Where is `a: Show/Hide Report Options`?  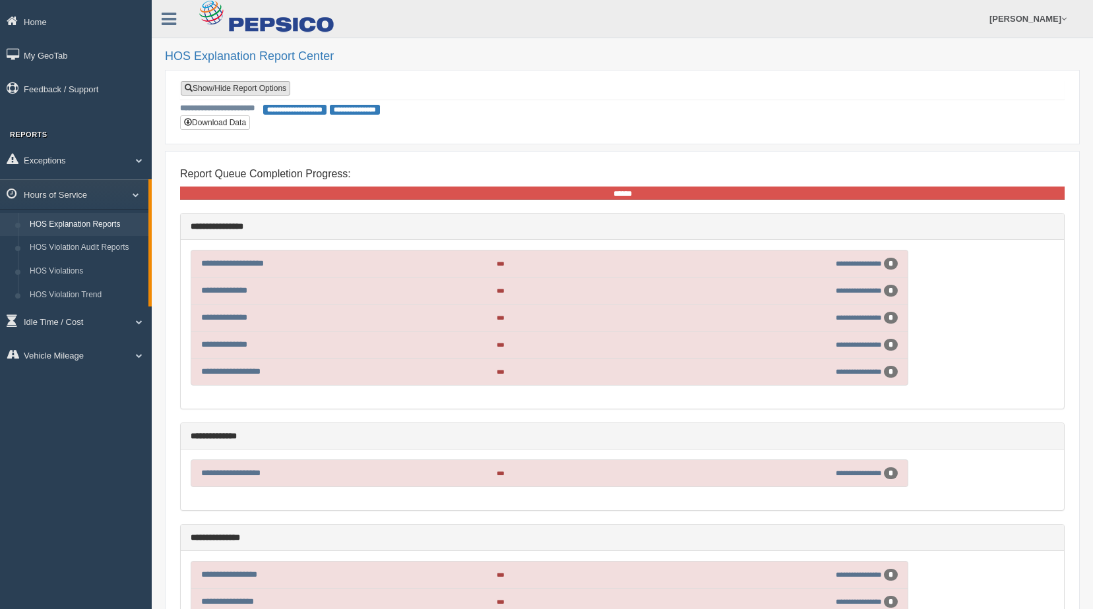 a: Show/Hide Report Options is located at coordinates (235, 88).